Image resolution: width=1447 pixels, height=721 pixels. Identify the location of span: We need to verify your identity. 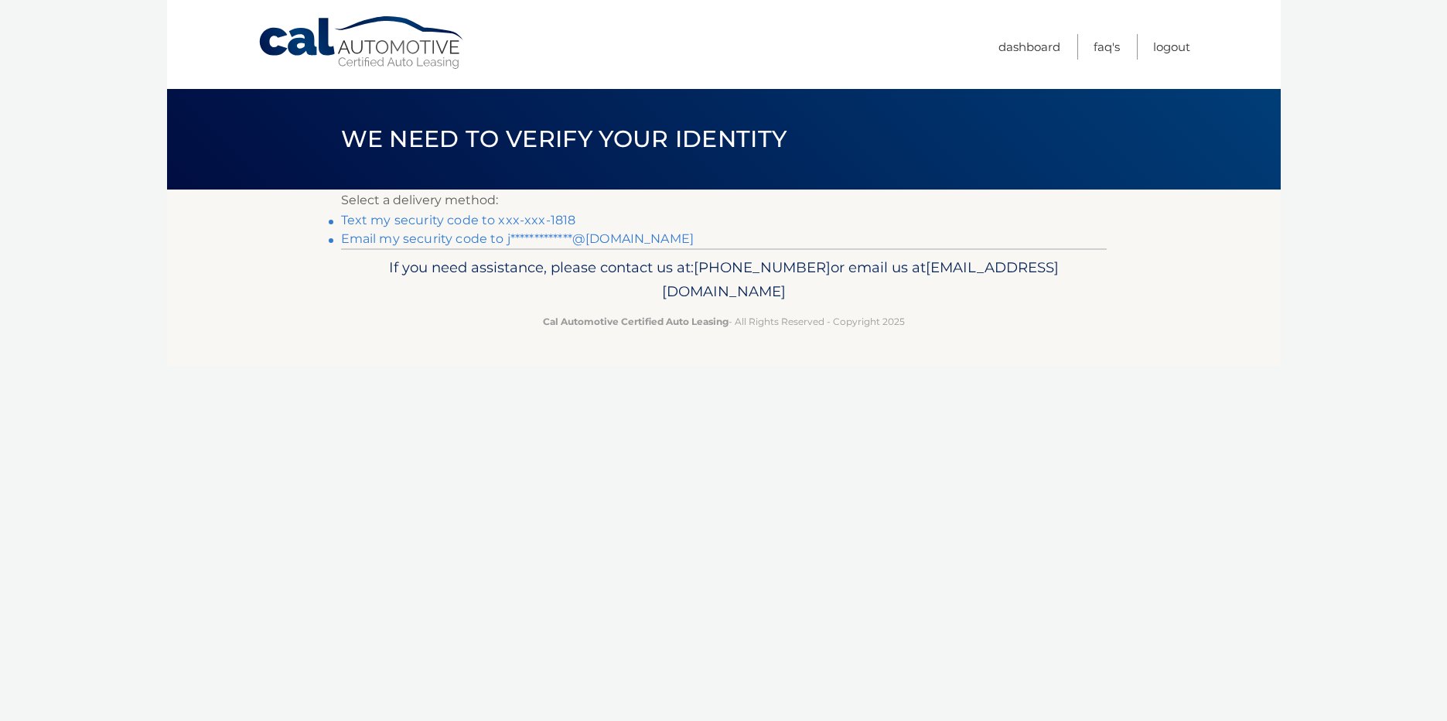
(564, 138).